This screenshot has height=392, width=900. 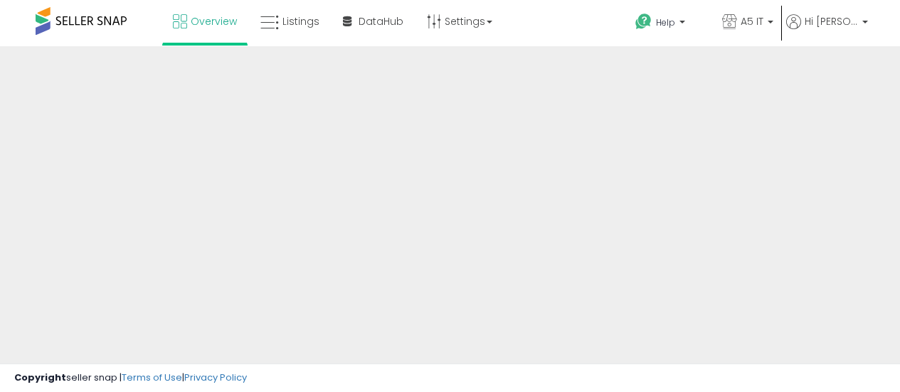 What do you see at coordinates (130, 378) in the screenshot?
I see `div: seller snap | |` at bounding box center [130, 378].